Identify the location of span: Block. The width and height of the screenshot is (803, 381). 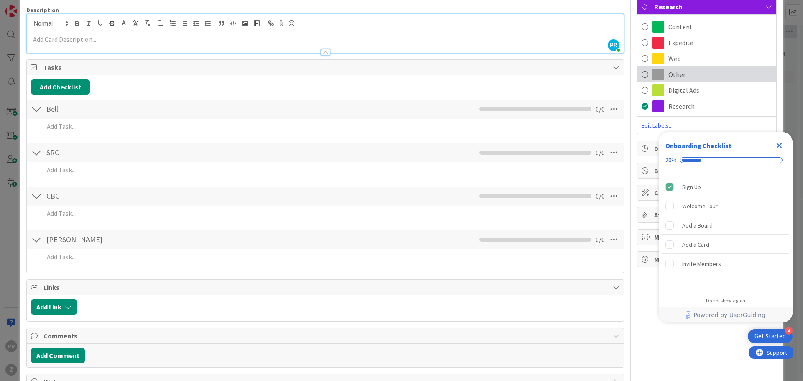
(707, 171).